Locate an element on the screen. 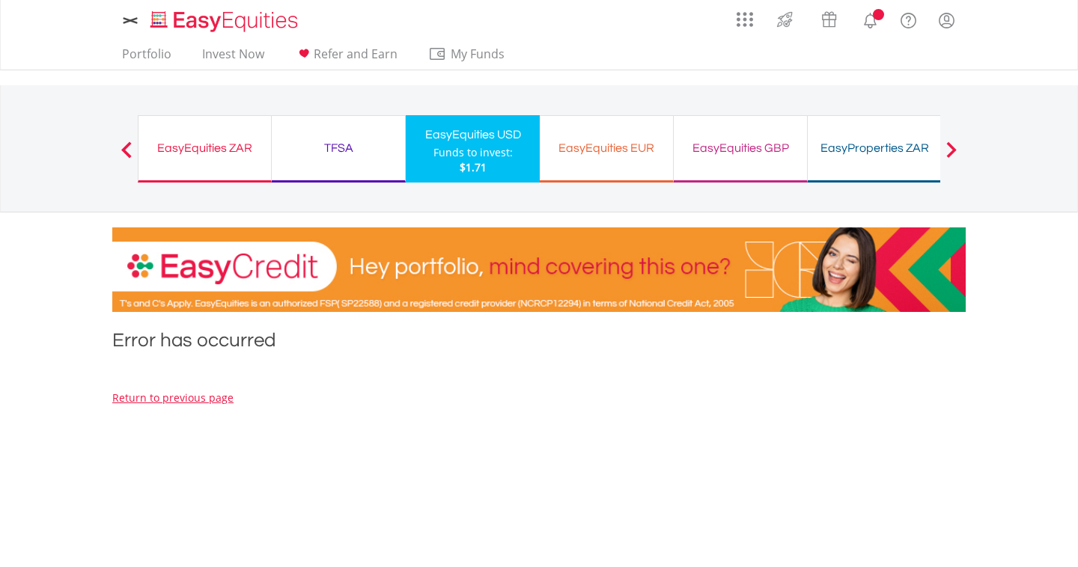 The image size is (1078, 567). div: Funds to invest: is located at coordinates (473, 153).